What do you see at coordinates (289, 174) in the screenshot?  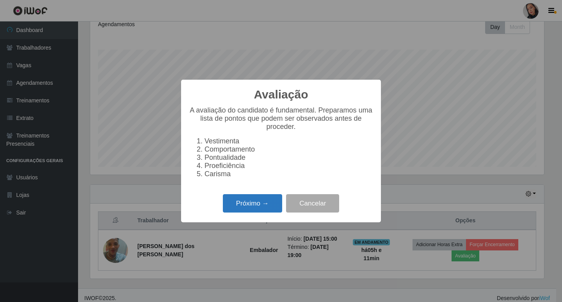 I see `li: Carisma` at bounding box center [289, 174].